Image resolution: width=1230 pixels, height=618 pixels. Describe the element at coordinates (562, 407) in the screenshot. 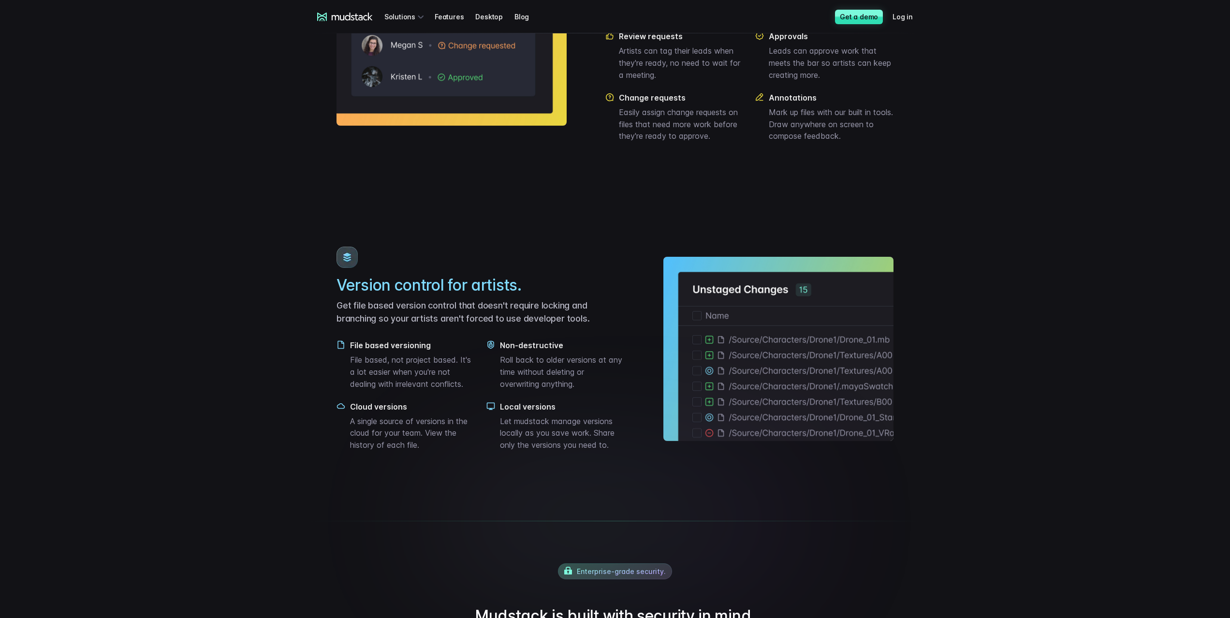

I see `h4: Local versions` at that location.